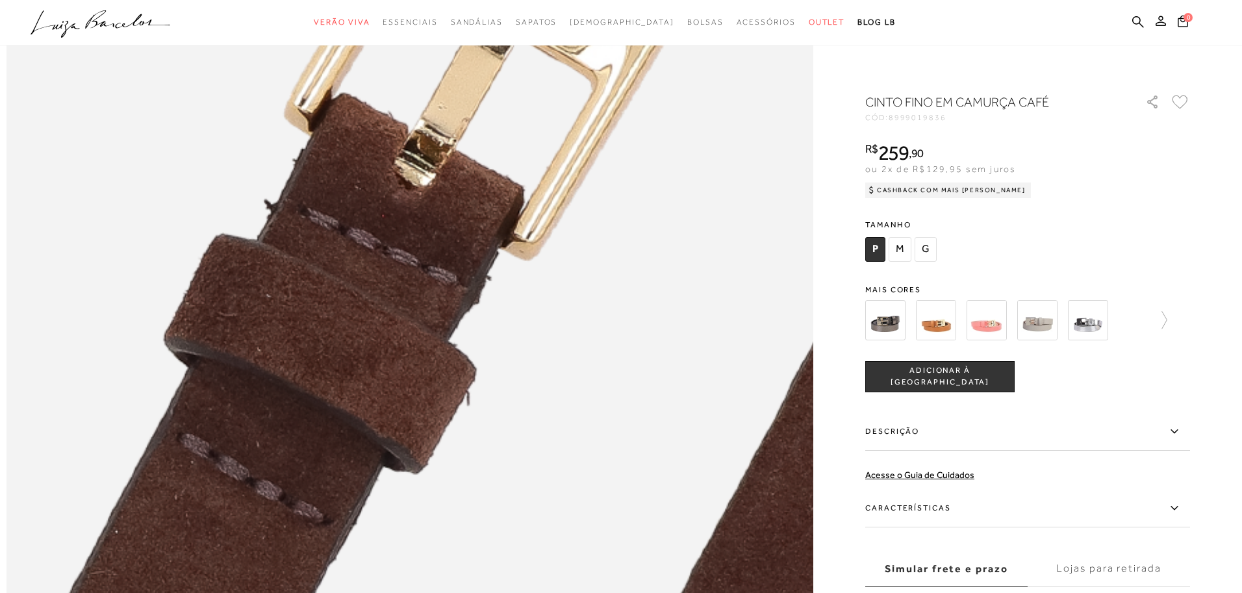 The width and height of the screenshot is (1242, 593). What do you see at coordinates (1188, 18) in the screenshot?
I see `span: 0` at bounding box center [1188, 18].